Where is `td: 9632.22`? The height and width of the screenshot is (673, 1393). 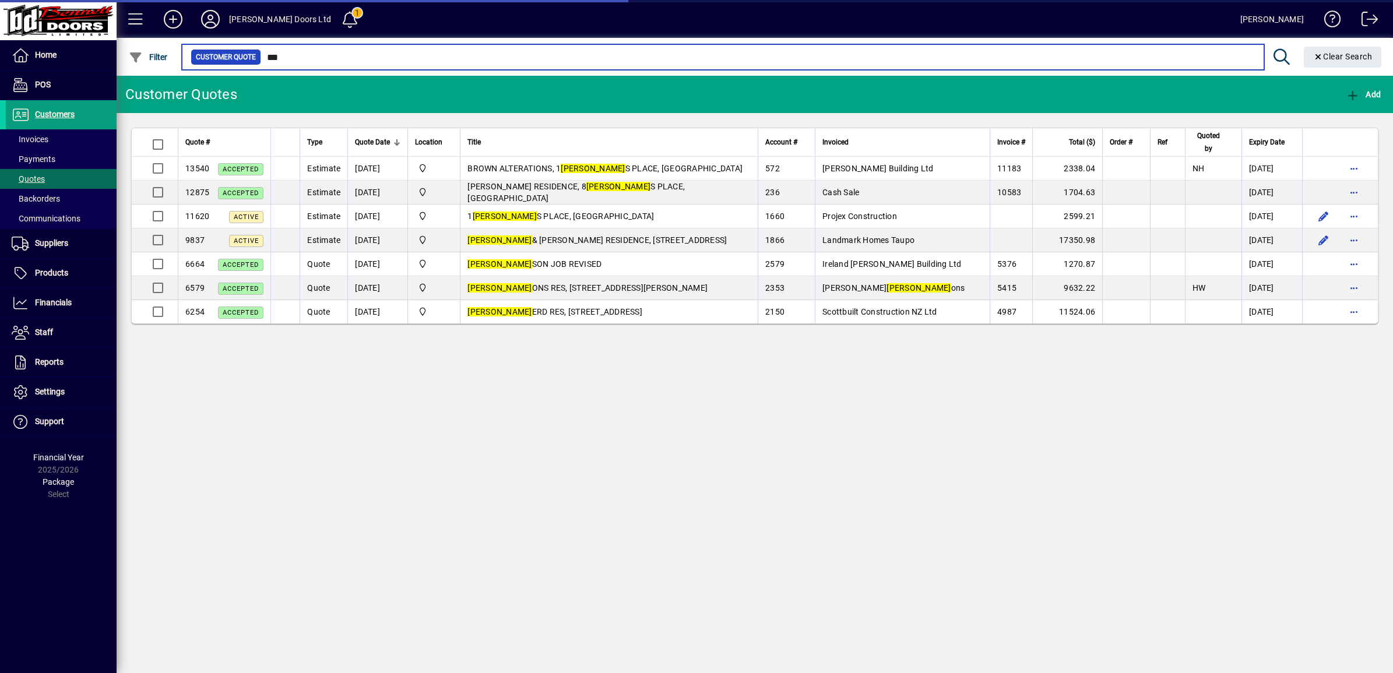 td: 9632.22 is located at coordinates (1068, 288).